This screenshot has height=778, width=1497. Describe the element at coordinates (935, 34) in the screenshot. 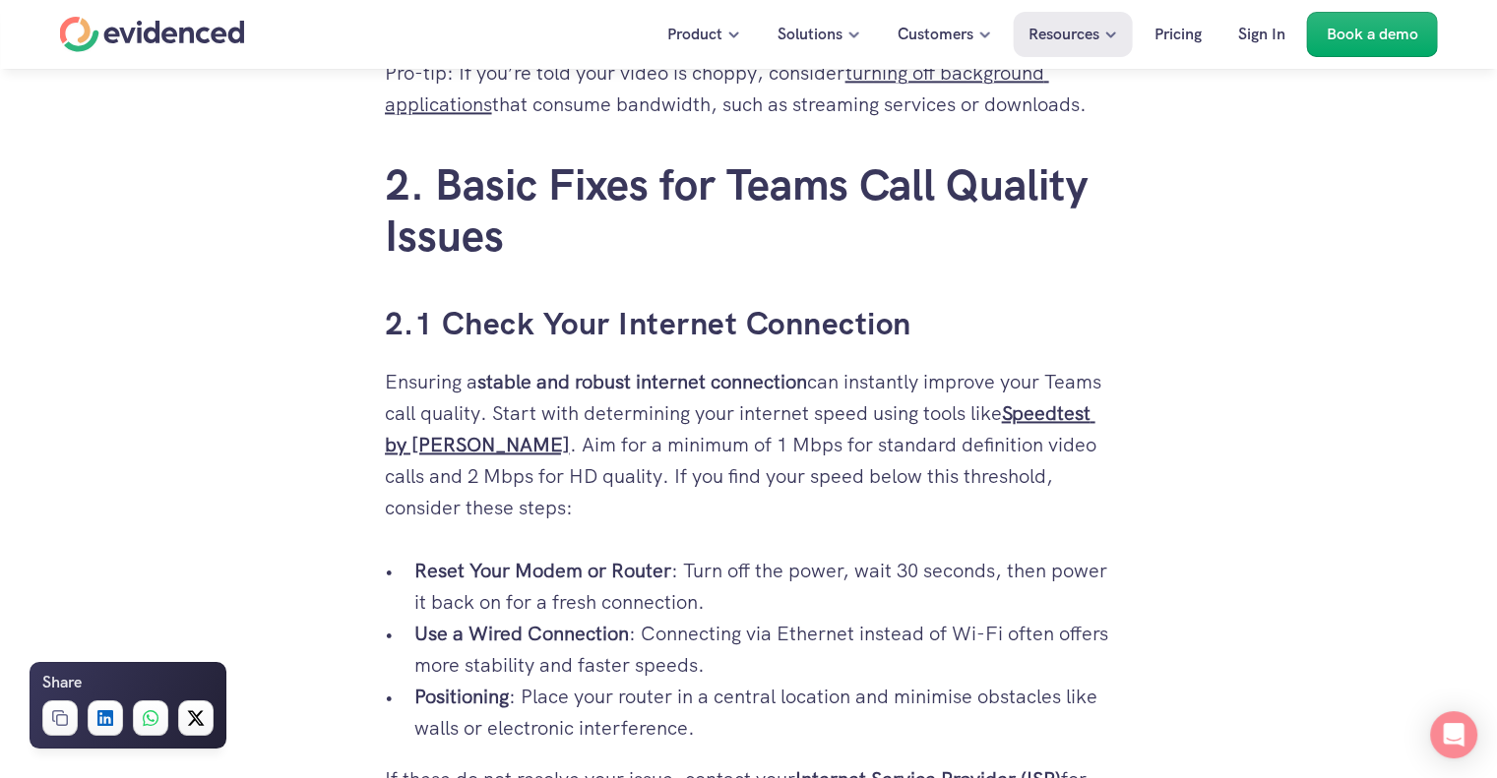

I see `p: Customers` at that location.